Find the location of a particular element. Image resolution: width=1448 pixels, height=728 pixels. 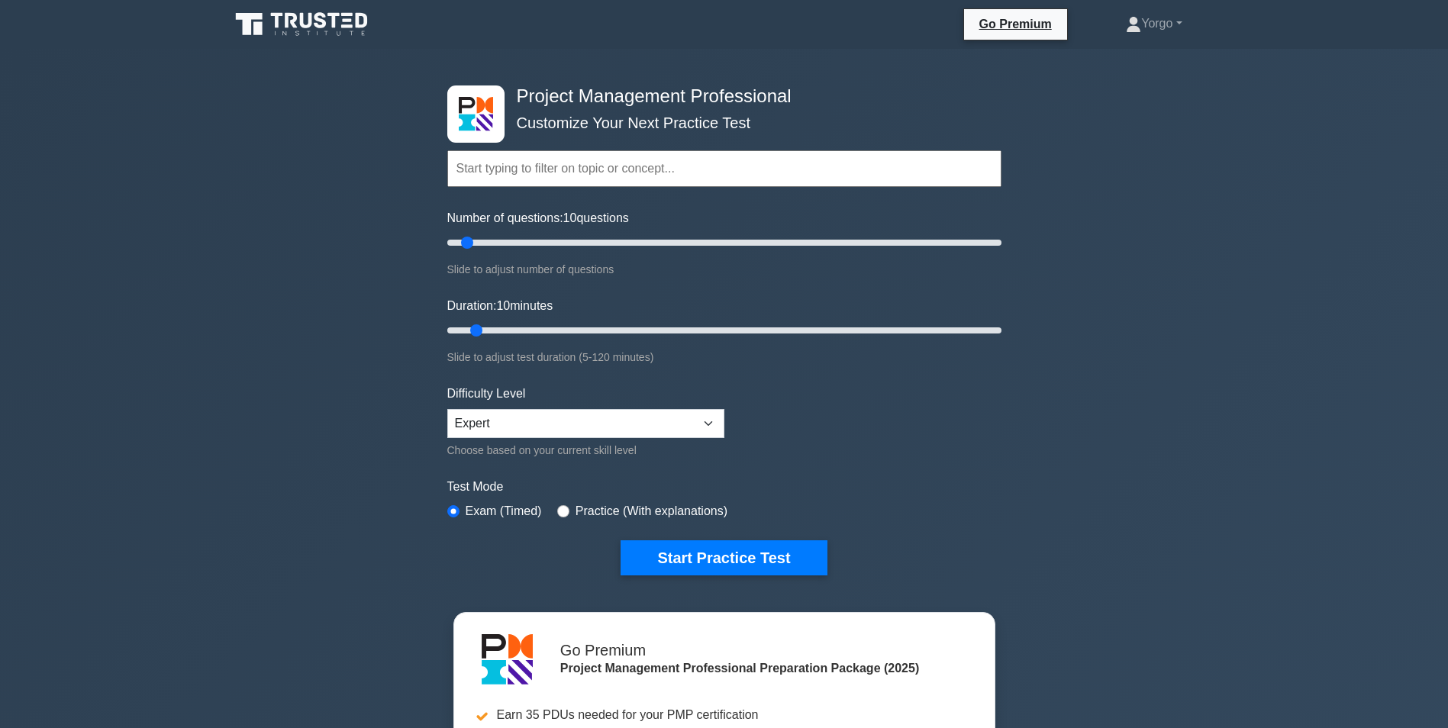

label: Test Mode is located at coordinates (725, 487).